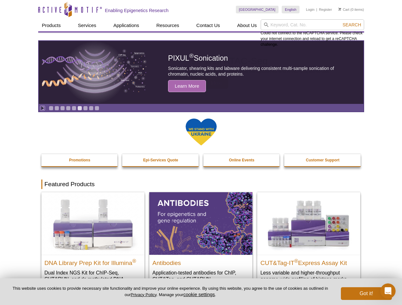 The image size is (402, 305). I want to click on a: Go to slide 4, so click(68, 108).